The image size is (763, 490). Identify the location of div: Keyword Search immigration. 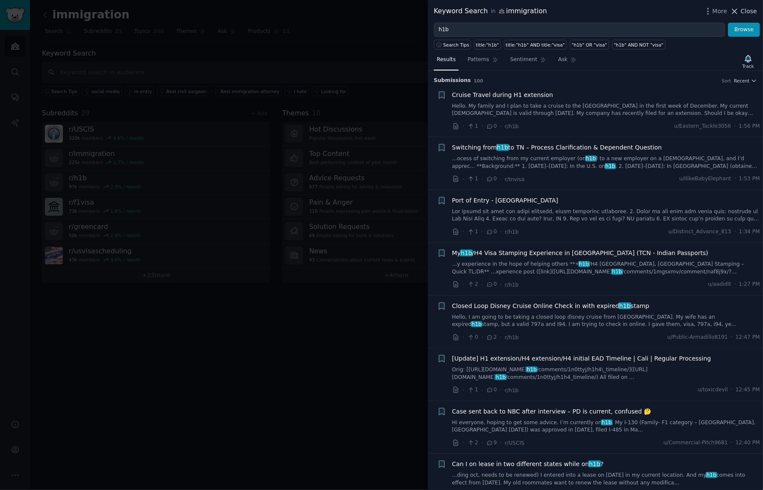
(490, 11).